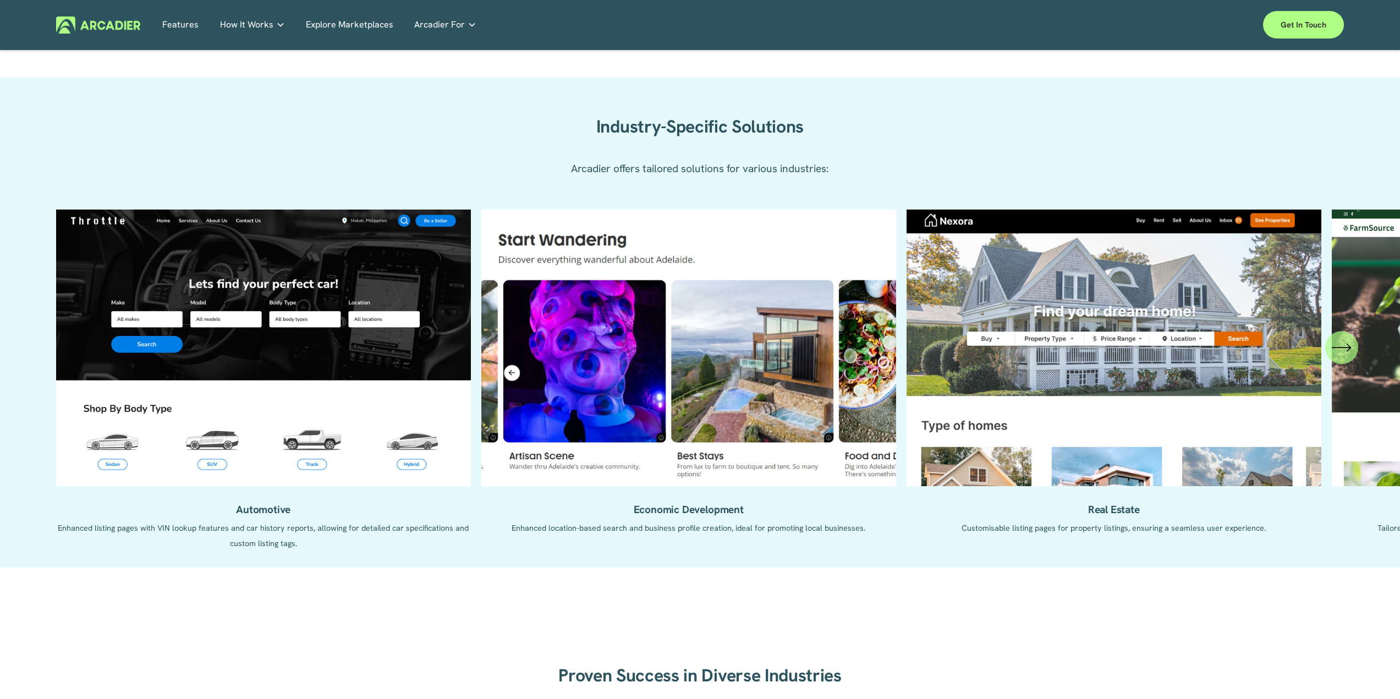 The image size is (1400, 699). I want to click on strong: Proven Success in Diverse Industries, so click(700, 676).